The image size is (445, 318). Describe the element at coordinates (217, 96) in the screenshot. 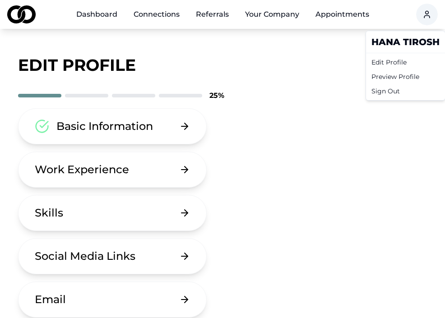

I see `div: 25 %` at that location.